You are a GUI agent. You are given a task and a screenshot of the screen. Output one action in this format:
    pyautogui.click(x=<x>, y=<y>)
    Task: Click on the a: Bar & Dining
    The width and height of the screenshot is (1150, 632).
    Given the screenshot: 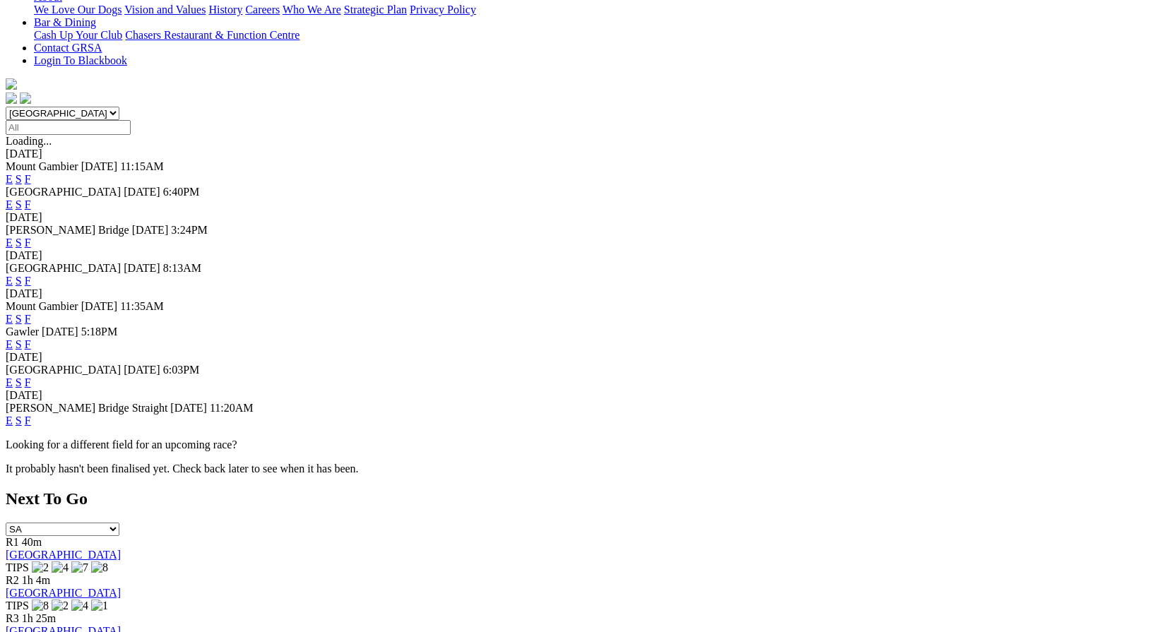 What is the action you would take?
    pyautogui.click(x=65, y=22)
    